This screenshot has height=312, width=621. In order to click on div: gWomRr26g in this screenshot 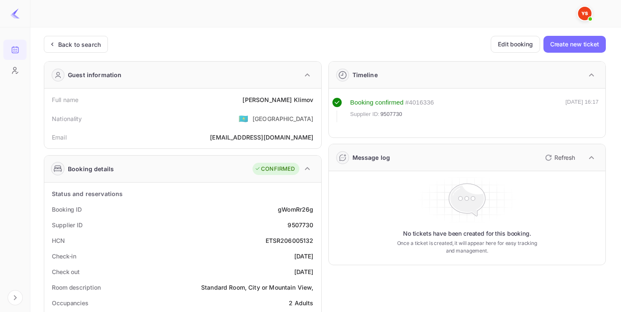, I will do `click(296, 209)`.